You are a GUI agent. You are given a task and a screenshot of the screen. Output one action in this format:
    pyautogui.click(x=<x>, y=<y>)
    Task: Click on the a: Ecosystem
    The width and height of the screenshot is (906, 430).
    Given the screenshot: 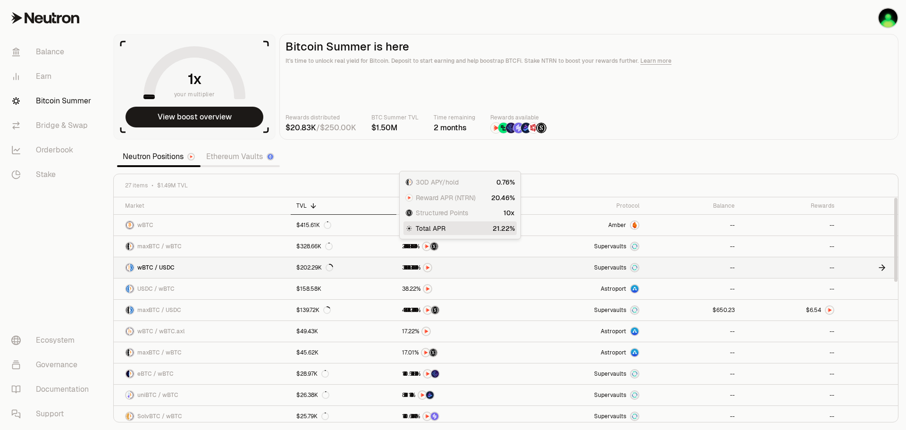 What is the action you would take?
    pyautogui.click(x=53, y=340)
    